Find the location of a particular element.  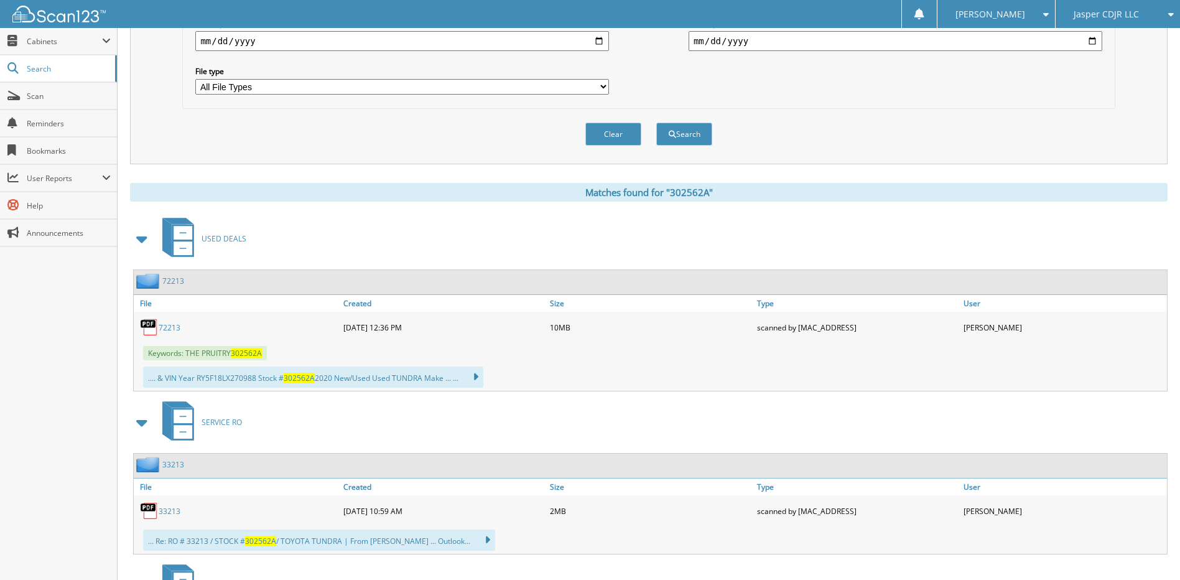

span: Scan is located at coordinates (68, 96).